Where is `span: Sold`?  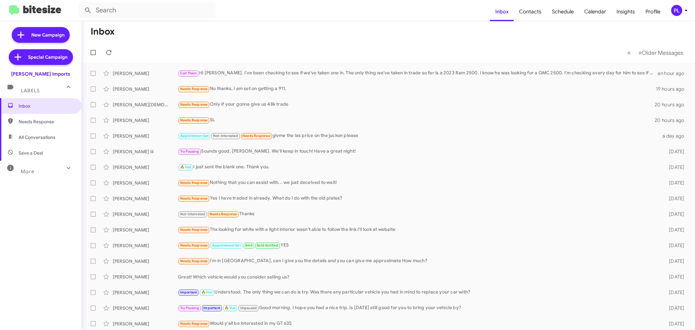
span: Sold is located at coordinates (249, 245).